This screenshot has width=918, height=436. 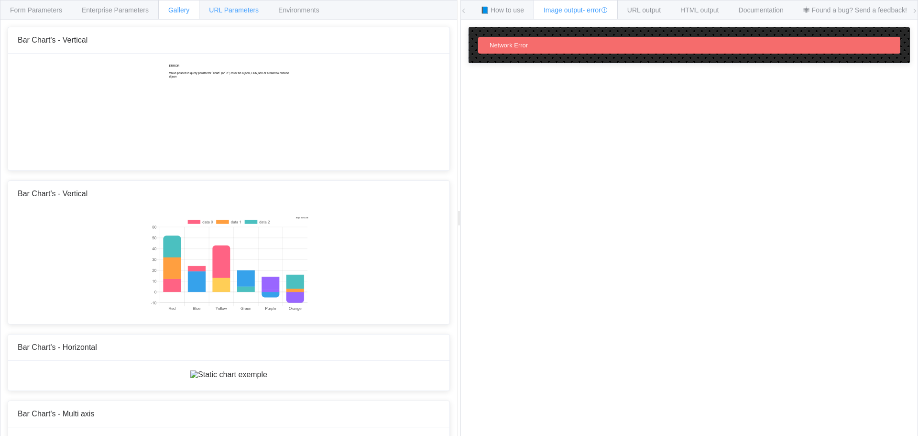 What do you see at coordinates (699, 10) in the screenshot?
I see `span: HTML output` at bounding box center [699, 10].